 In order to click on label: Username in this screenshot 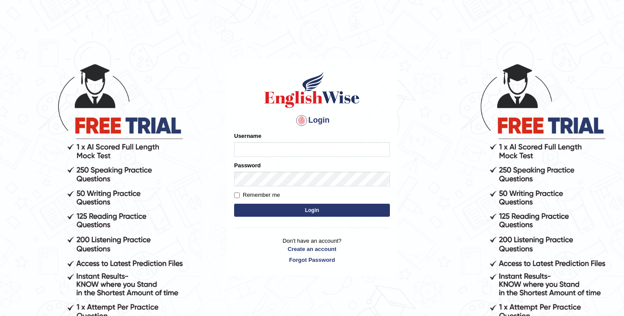, I will do `click(248, 136)`.